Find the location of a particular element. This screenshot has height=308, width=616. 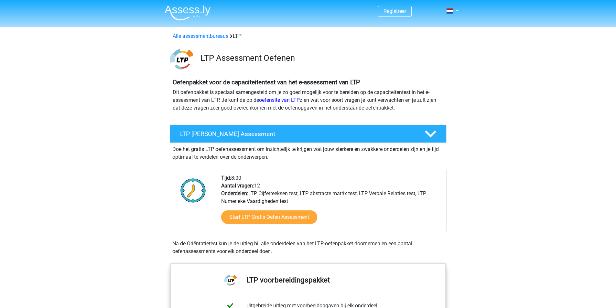

b: Oefenpakket voor de capaciteitentest van het e-assessment van LTP is located at coordinates (266, 82).